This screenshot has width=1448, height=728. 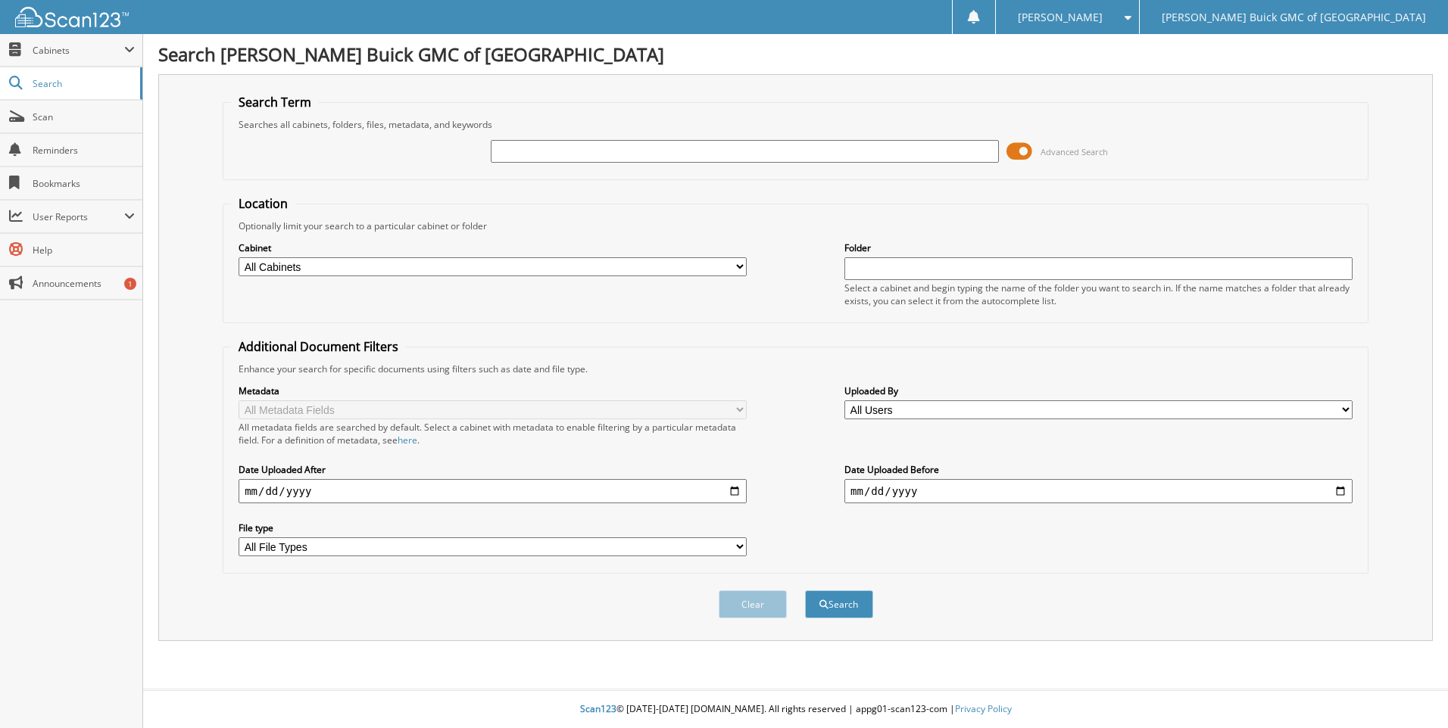 What do you see at coordinates (1074, 151) in the screenshot?
I see `span: Advanced Search` at bounding box center [1074, 151].